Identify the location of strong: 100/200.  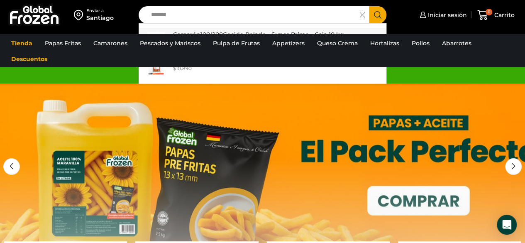
(212, 34).